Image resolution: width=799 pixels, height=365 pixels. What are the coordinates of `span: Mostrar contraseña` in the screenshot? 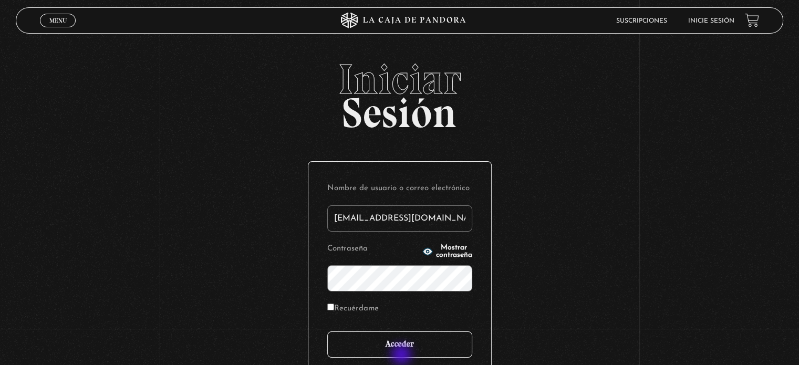 It's located at (454, 252).